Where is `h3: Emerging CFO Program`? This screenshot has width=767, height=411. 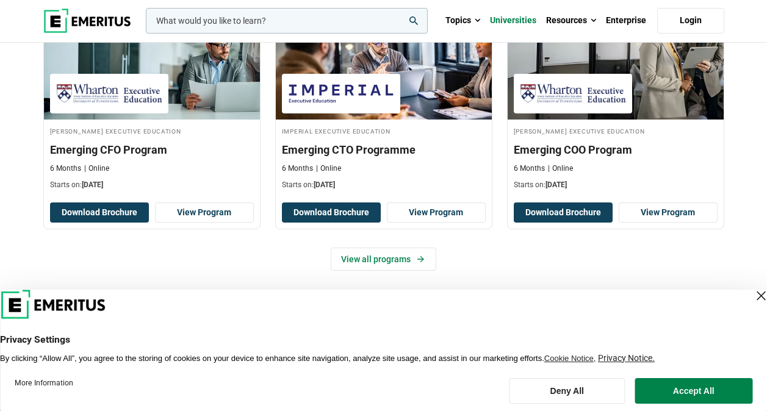
h3: Emerging CFO Program is located at coordinates (152, 149).